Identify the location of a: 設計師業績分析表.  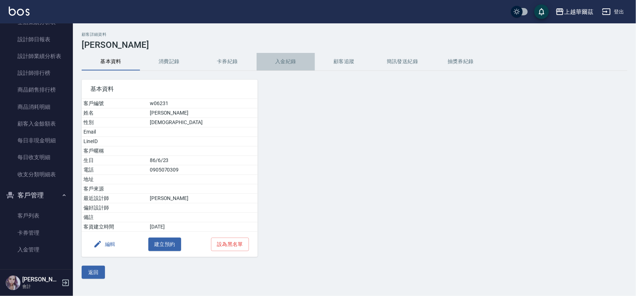
(36, 56).